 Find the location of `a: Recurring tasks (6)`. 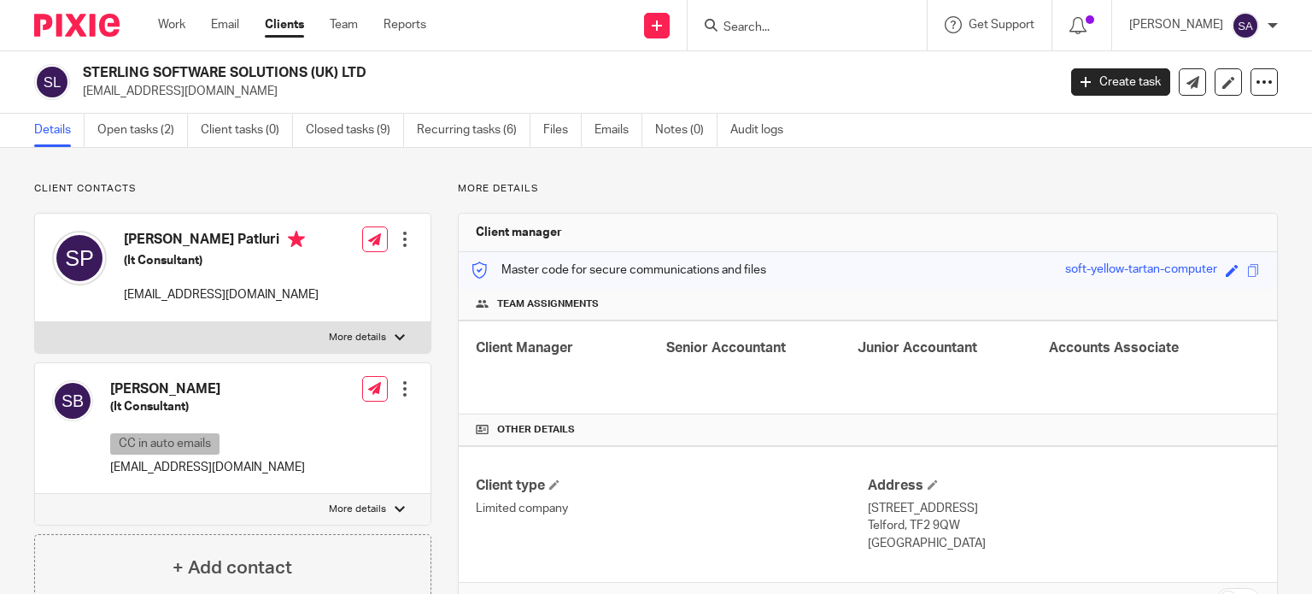

a: Recurring tasks (6) is located at coordinates (473, 130).